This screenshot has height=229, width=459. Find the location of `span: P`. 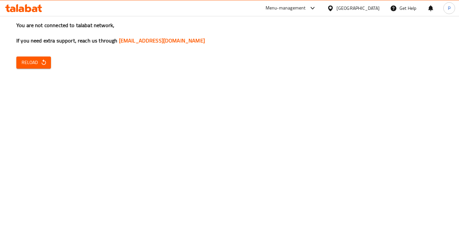

span: P is located at coordinates (449, 8).